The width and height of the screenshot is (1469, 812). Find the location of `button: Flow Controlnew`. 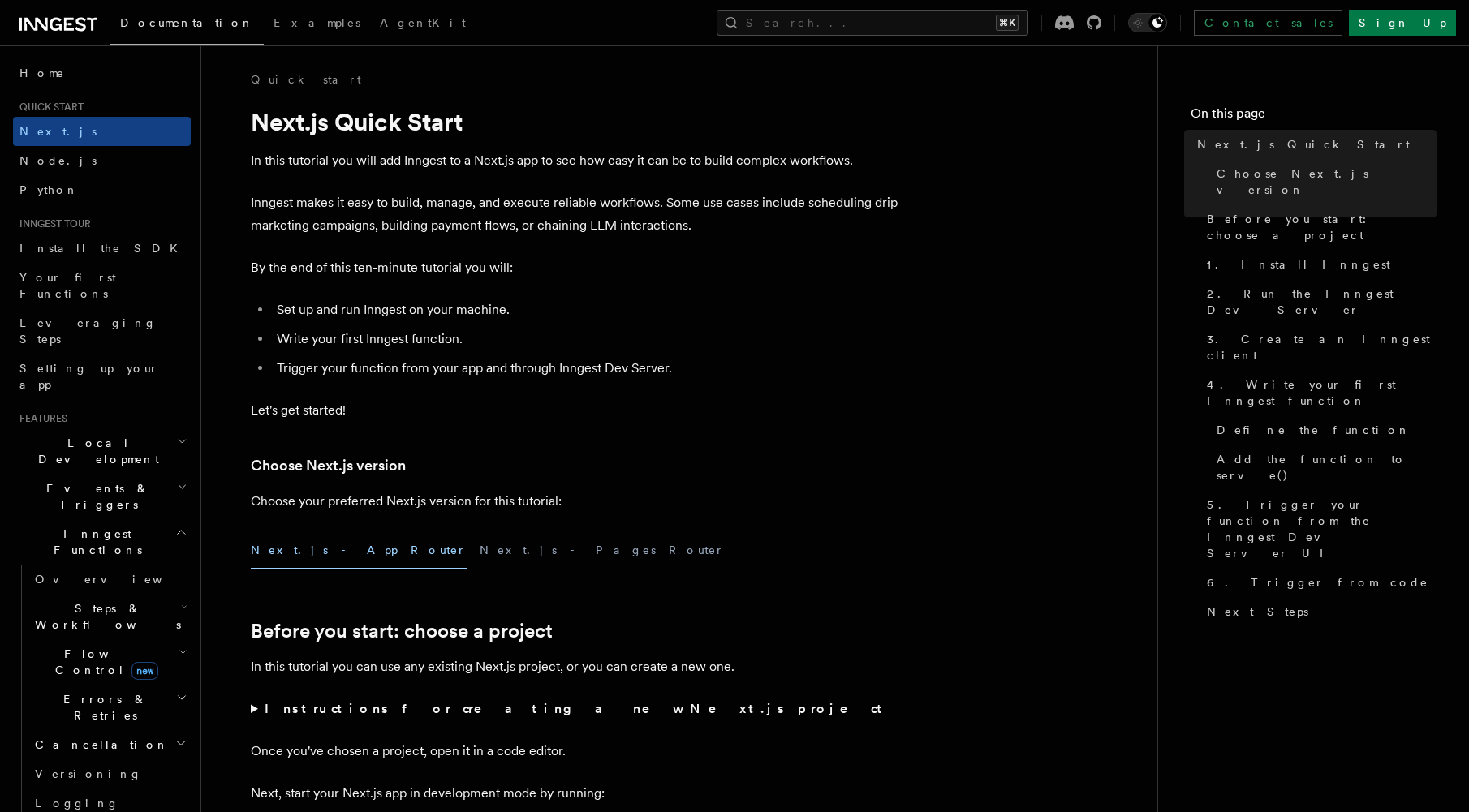

button: Flow Controlnew is located at coordinates (110, 662).